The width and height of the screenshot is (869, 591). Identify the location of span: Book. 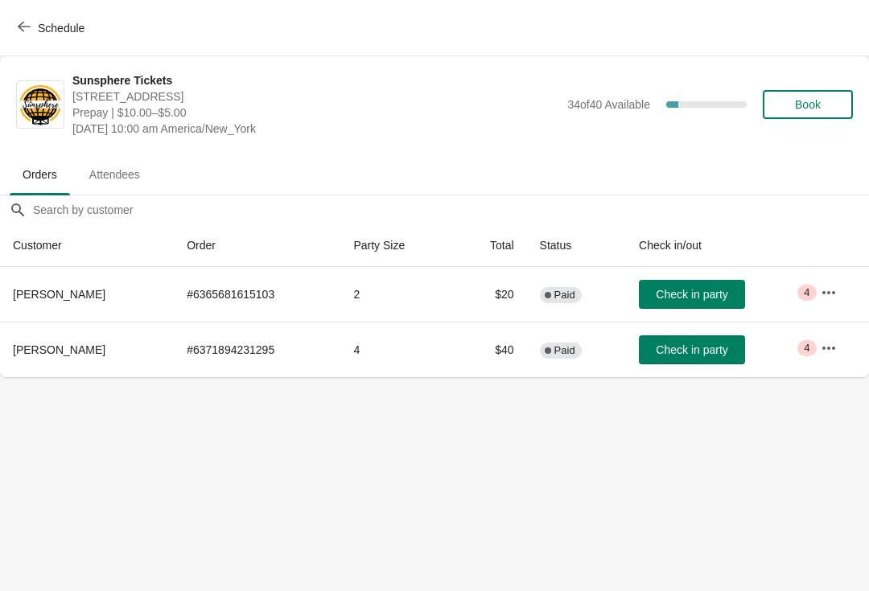
(807, 105).